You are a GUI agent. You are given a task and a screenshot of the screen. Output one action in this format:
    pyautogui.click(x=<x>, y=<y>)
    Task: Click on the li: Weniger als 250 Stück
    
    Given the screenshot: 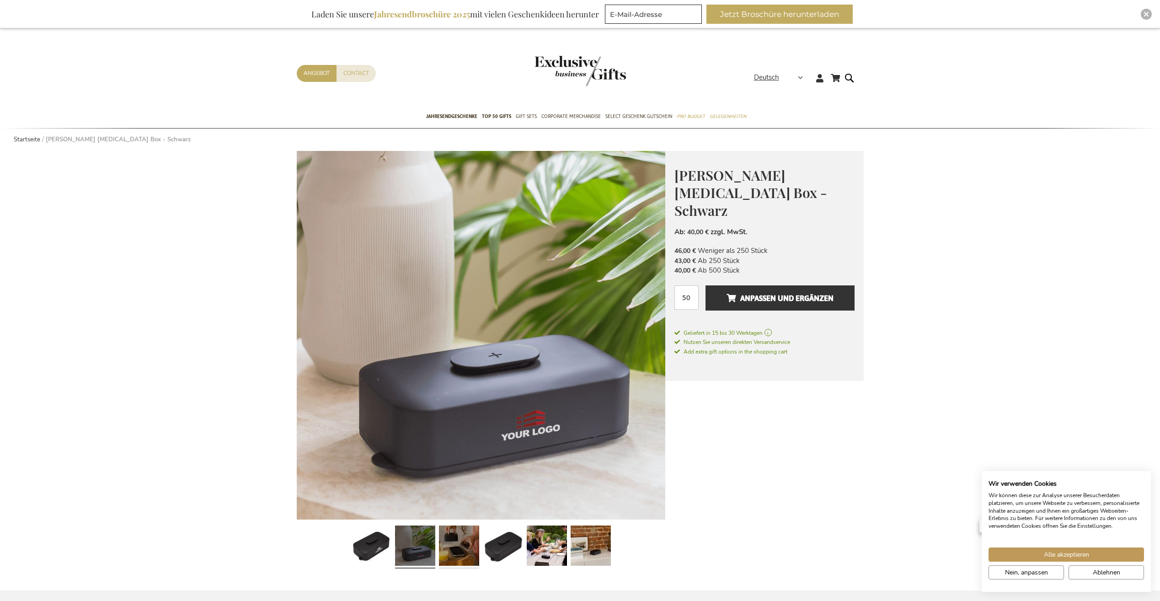 What is the action you would take?
    pyautogui.click(x=764, y=250)
    